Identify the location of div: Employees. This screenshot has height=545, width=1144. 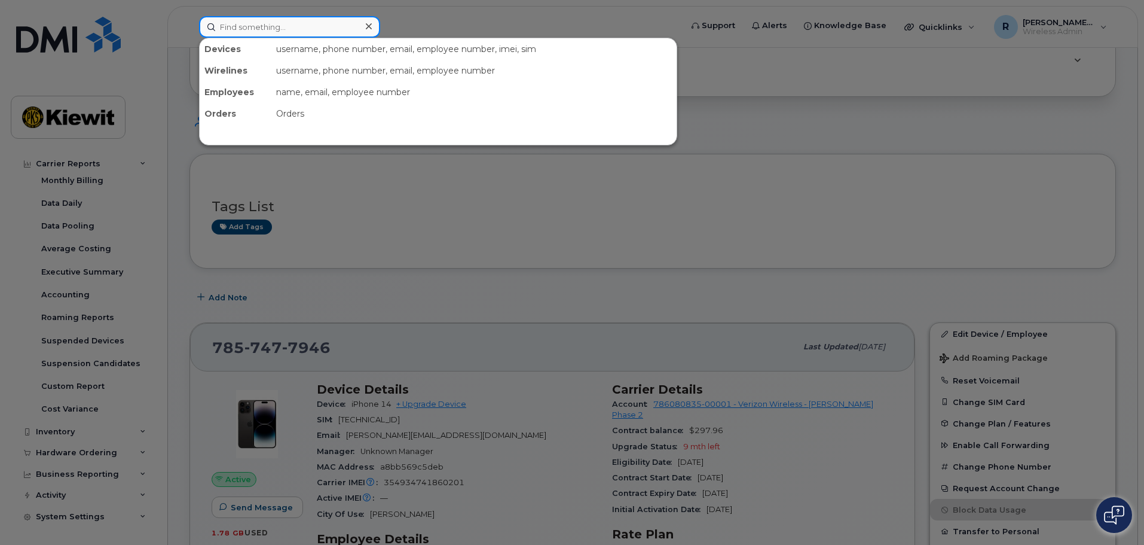
(235, 92).